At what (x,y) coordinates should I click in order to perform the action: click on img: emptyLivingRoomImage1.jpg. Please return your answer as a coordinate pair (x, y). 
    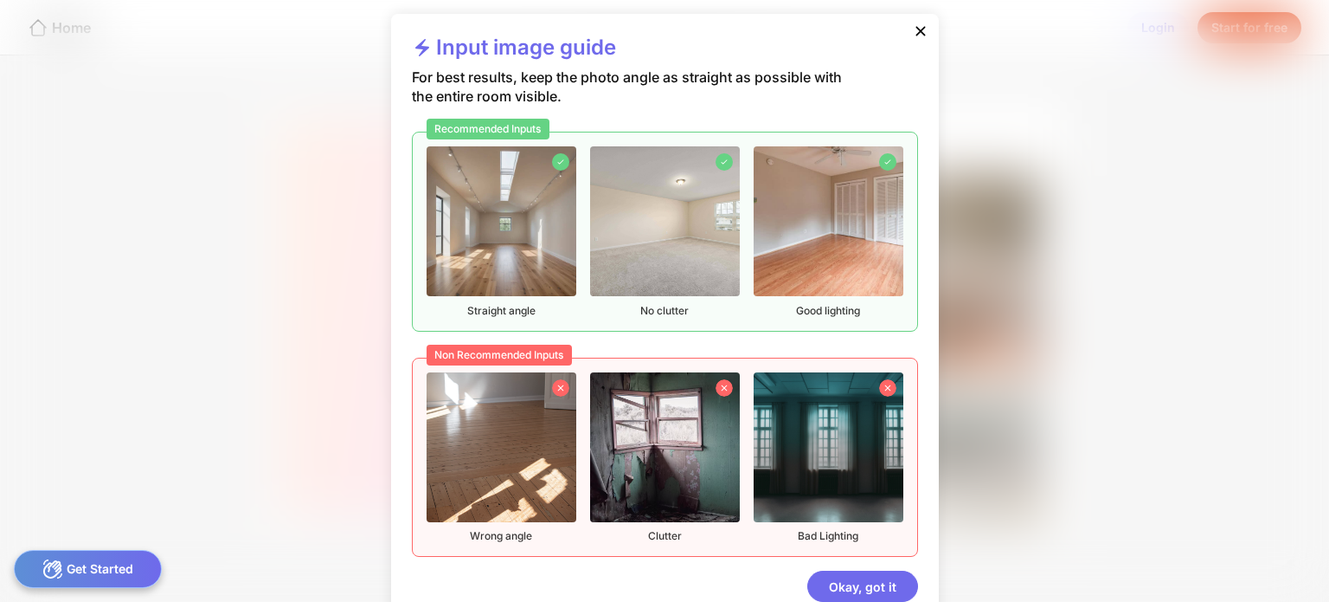
    Looking at the image, I should click on (501, 221).